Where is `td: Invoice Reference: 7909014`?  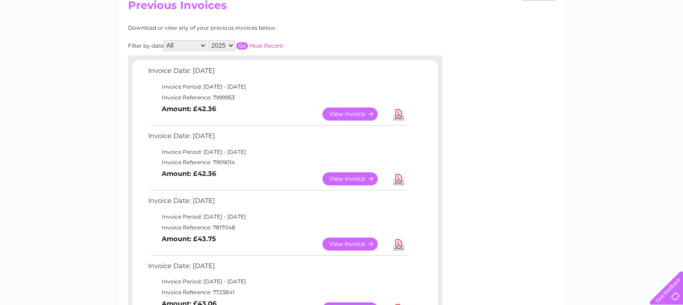
td: Invoice Reference: 7909014 is located at coordinates (277, 162).